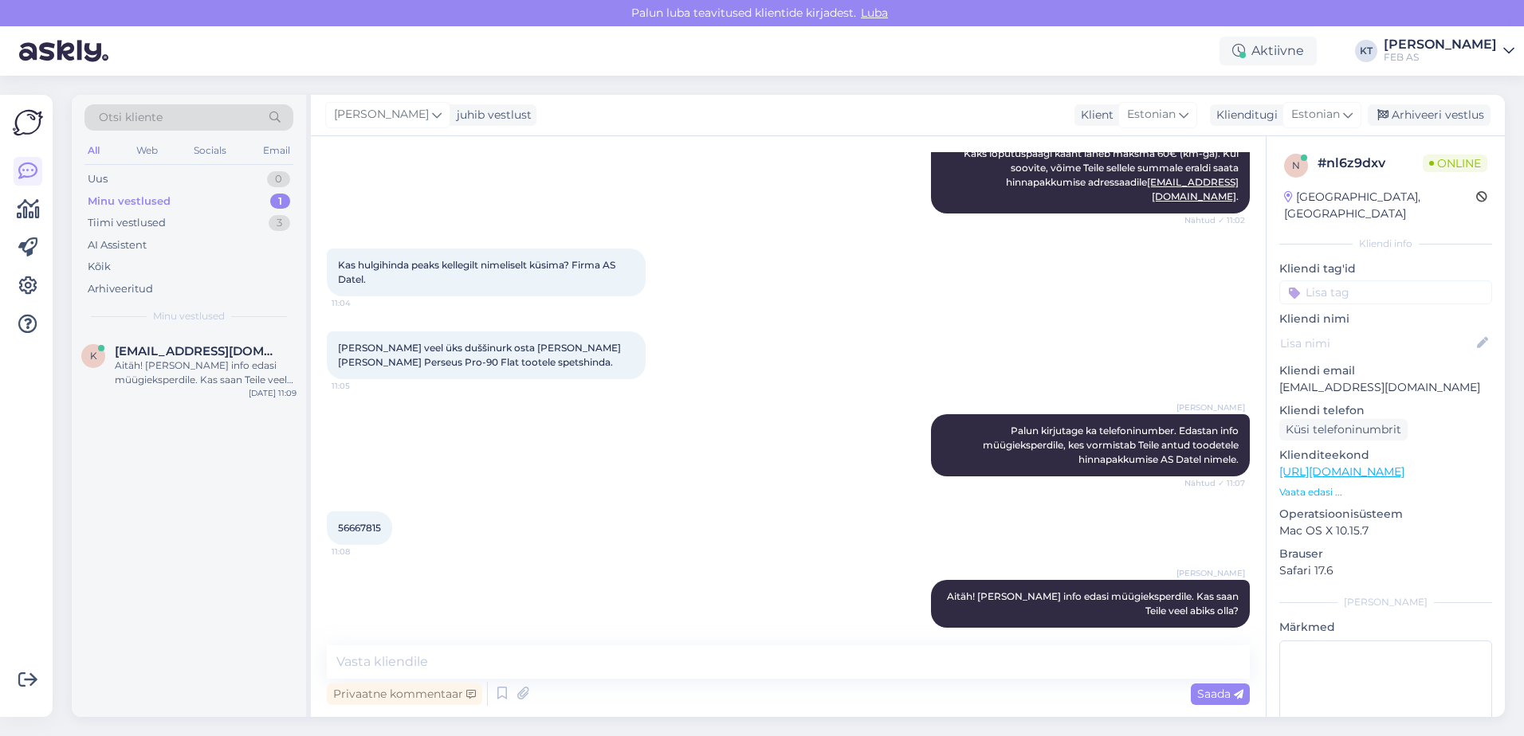 The width and height of the screenshot is (1524, 736). Describe the element at coordinates (361, 552) in the screenshot. I see `span: 11:08` at that location.